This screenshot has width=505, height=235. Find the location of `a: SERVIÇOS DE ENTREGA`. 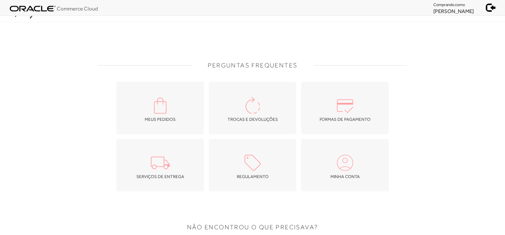

a: SERVIÇOS DE ENTREGA is located at coordinates (160, 165).